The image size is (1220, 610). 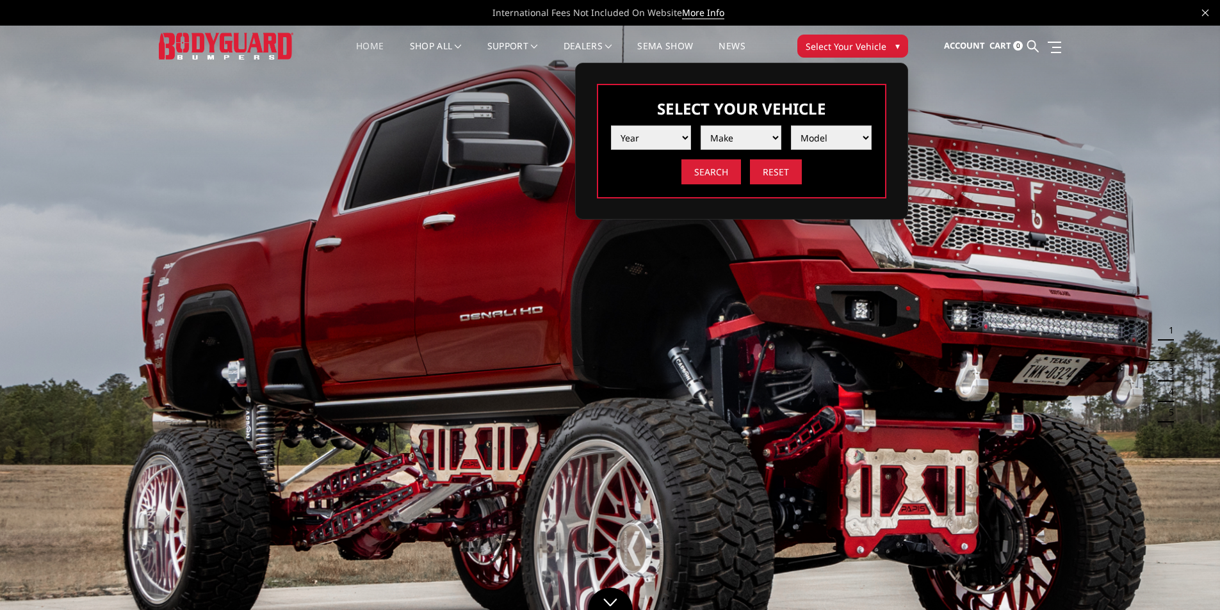 What do you see at coordinates (846, 46) in the screenshot?
I see `span: Select Your Vehicle` at bounding box center [846, 46].